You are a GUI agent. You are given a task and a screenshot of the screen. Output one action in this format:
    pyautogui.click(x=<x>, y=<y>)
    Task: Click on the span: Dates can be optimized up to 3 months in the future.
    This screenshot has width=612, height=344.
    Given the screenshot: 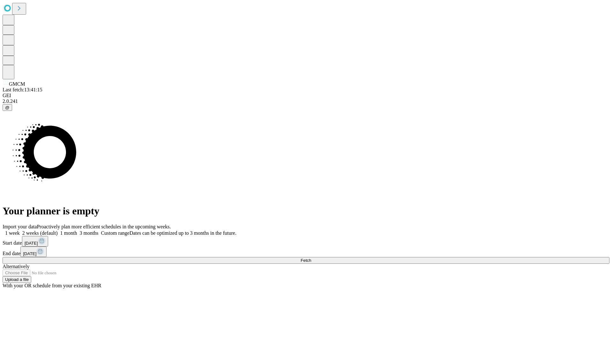 What is the action you would take?
    pyautogui.click(x=183, y=233)
    